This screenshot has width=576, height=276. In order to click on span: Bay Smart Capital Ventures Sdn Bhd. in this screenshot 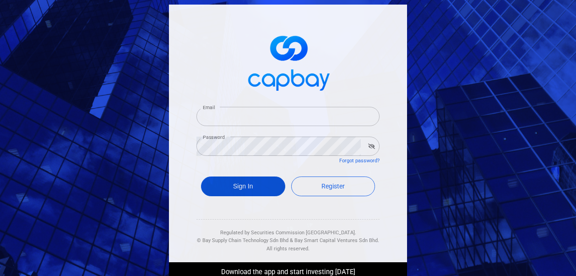, I will do `click(337, 240)`.